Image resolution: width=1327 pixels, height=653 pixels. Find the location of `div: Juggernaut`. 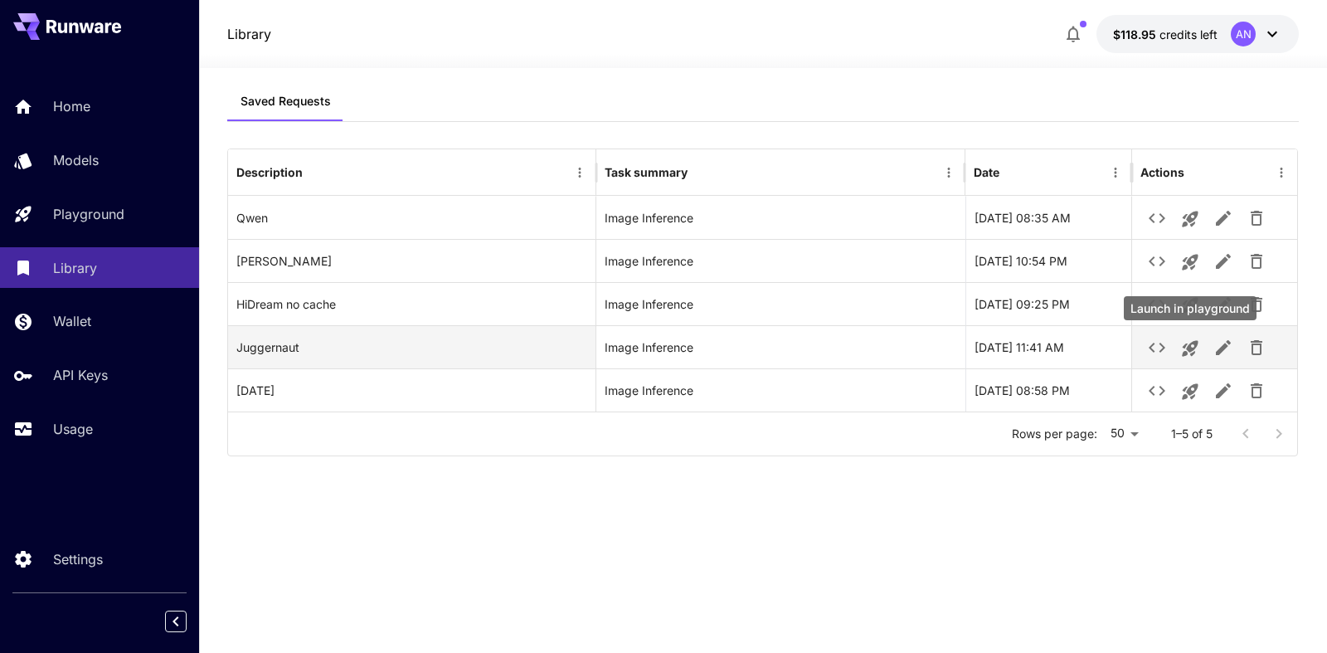

div: Juggernaut is located at coordinates (412, 347).